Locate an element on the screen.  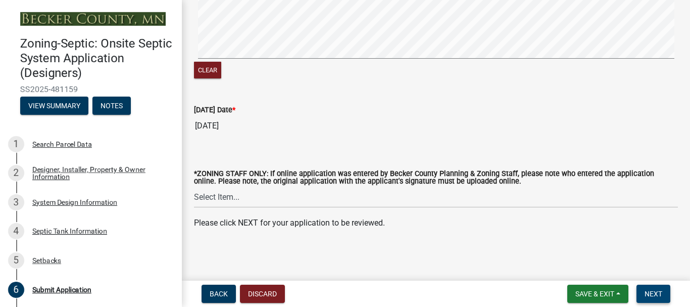
wm-modal-confirm: Notes is located at coordinates (112, 106).